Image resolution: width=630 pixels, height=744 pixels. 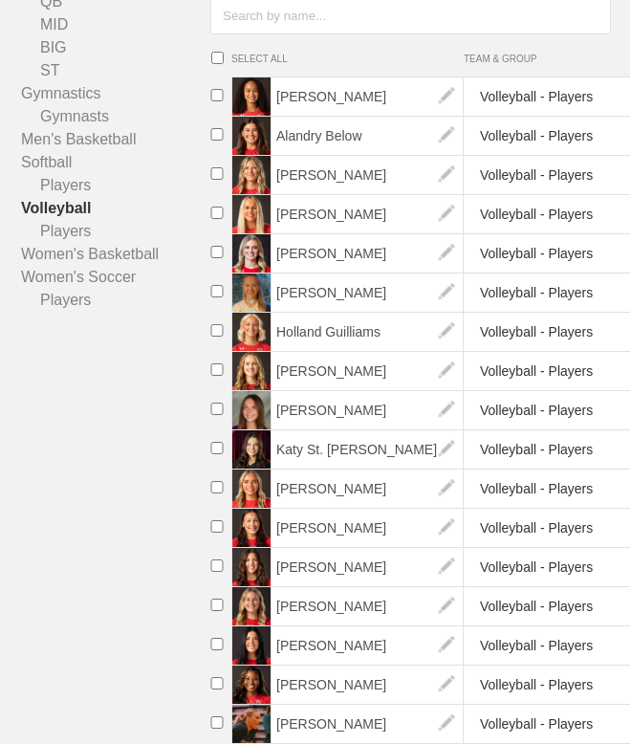 What do you see at coordinates (116, 140) in the screenshot?
I see `a: Men's Basketball` at bounding box center [116, 140].